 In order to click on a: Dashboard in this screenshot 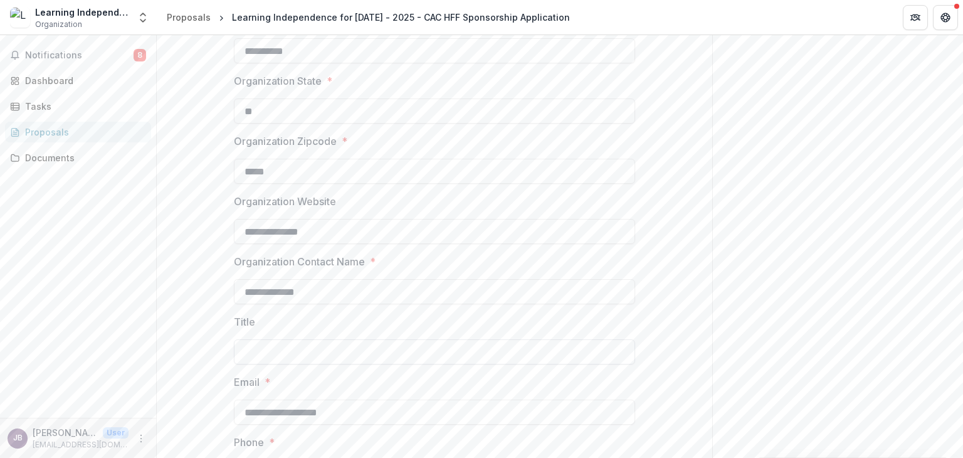, I will do `click(78, 80)`.